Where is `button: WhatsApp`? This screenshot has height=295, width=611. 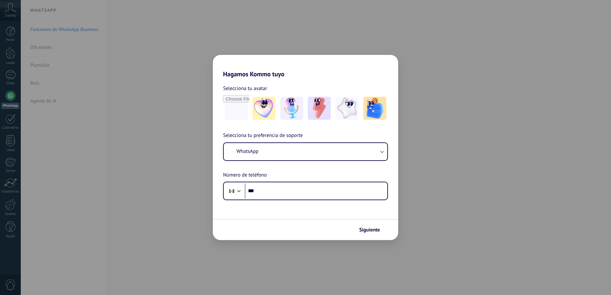
button: WhatsApp is located at coordinates (305, 152).